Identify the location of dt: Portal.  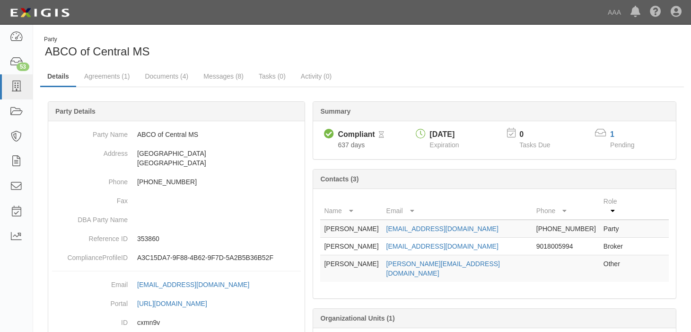
(90, 301).